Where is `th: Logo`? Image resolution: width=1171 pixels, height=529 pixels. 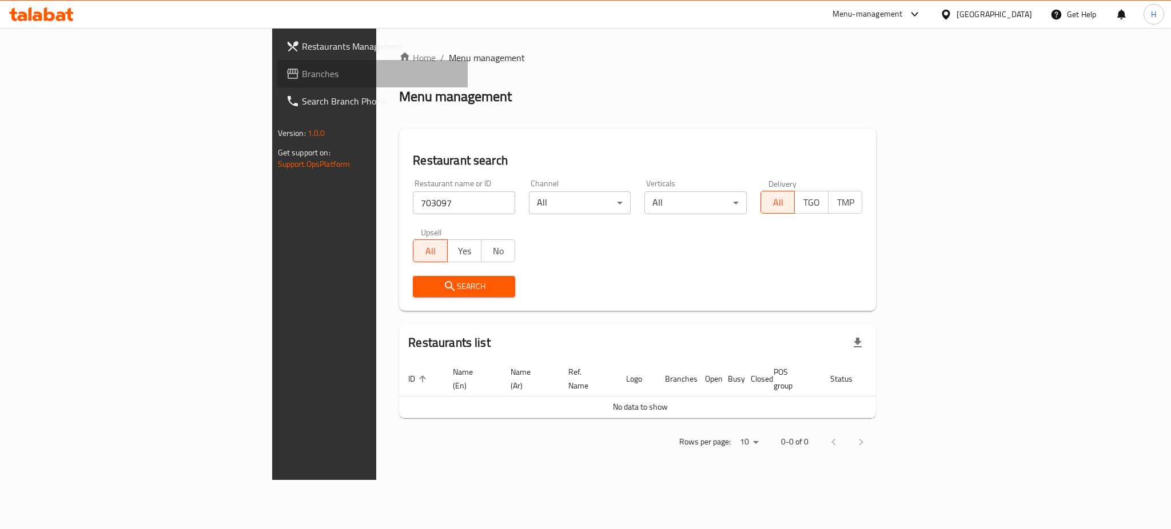 th: Logo is located at coordinates (636, 379).